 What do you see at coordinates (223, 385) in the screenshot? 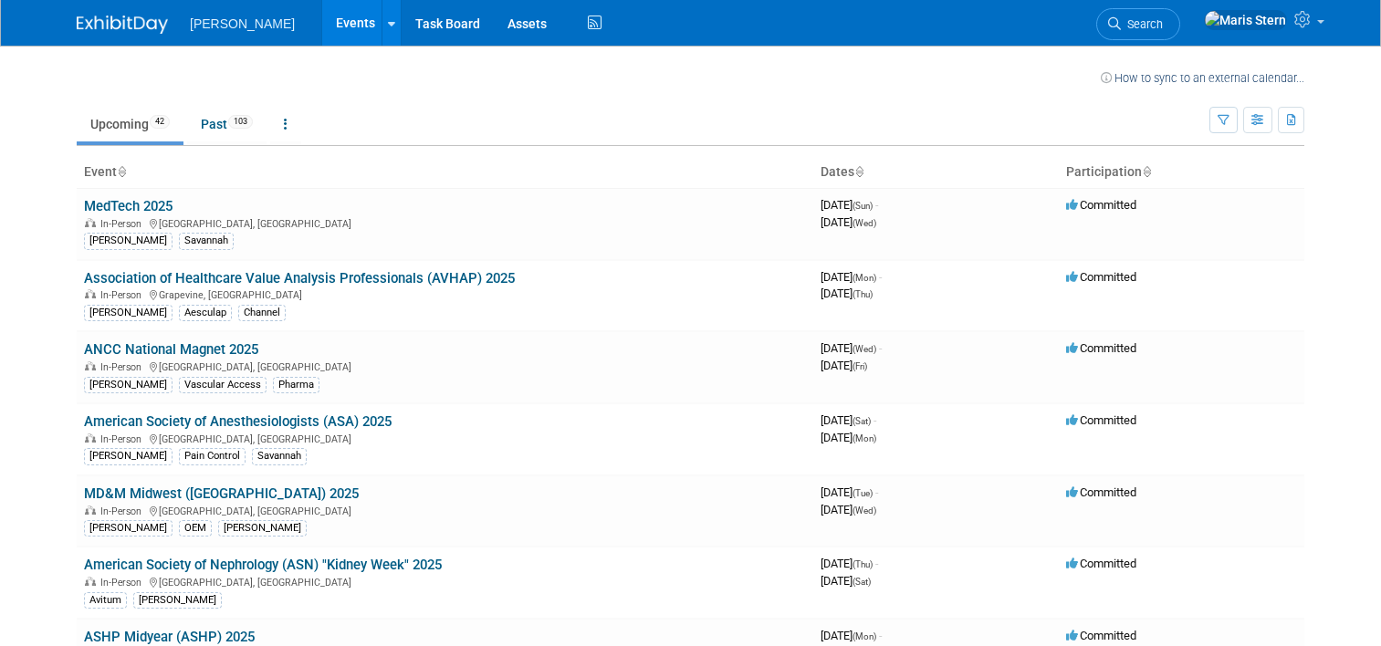
I see `div: Vascular Access` at bounding box center [223, 385].